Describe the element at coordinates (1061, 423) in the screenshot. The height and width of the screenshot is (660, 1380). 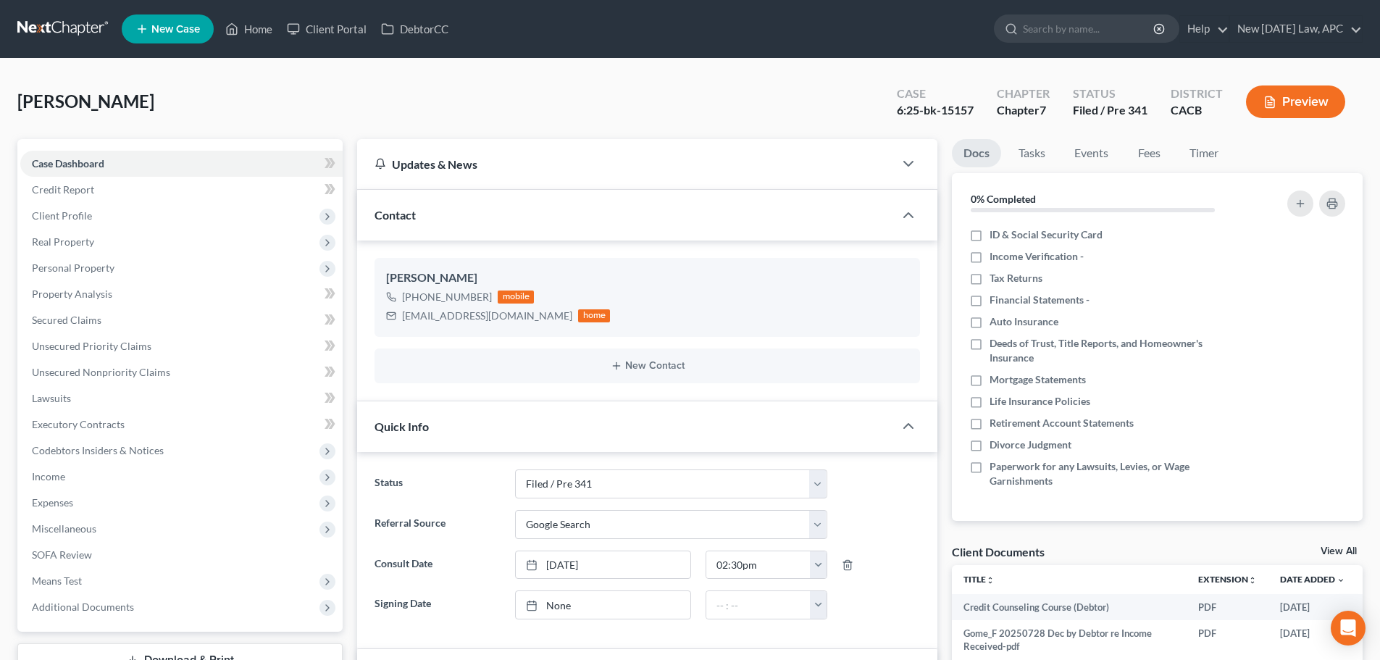
I see `span: Retirement Account Statements` at that location.